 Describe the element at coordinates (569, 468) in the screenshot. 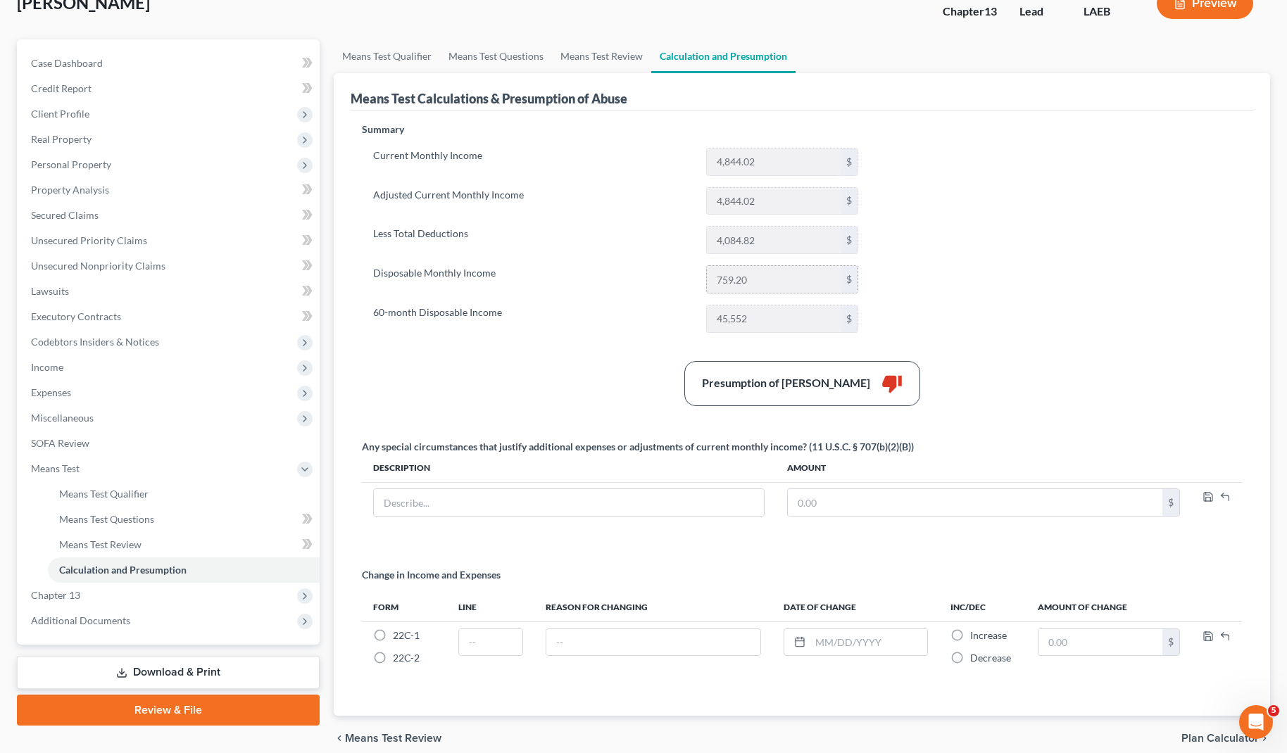

I see `th: Description` at that location.